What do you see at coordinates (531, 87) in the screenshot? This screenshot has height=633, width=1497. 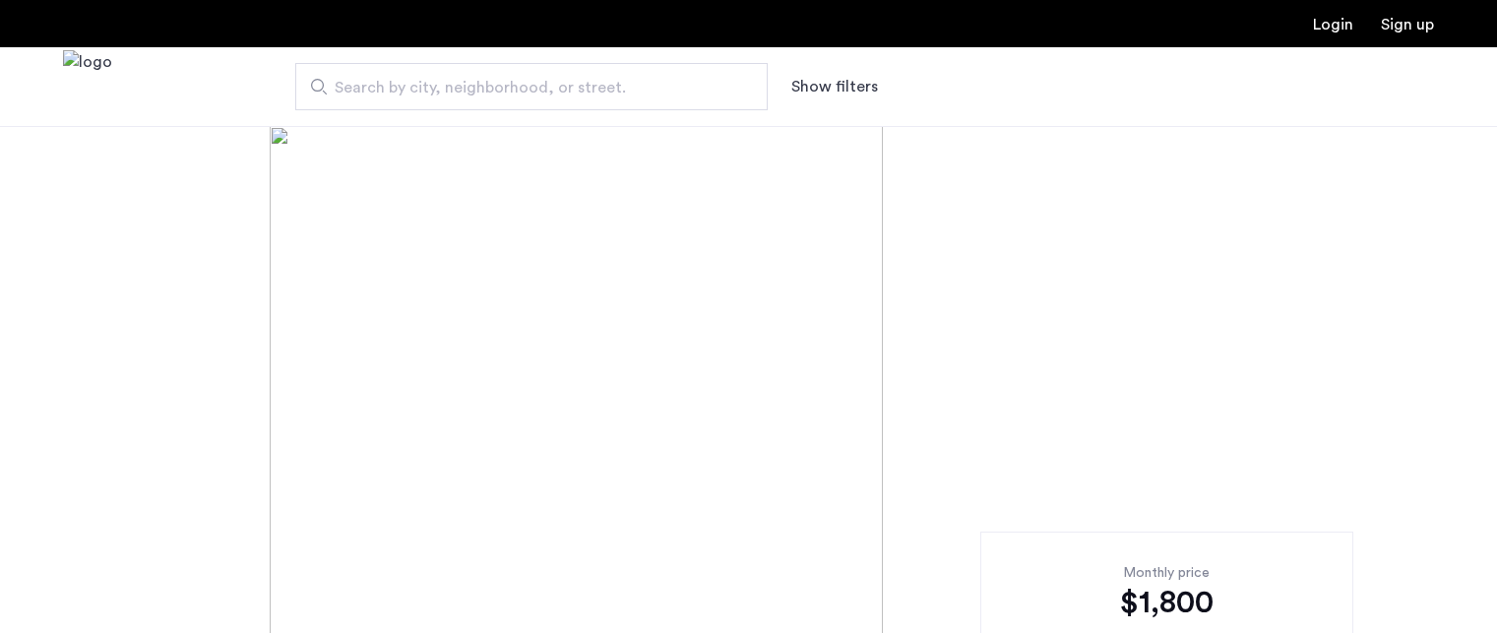 I see `input: Apartment Search` at bounding box center [531, 87].